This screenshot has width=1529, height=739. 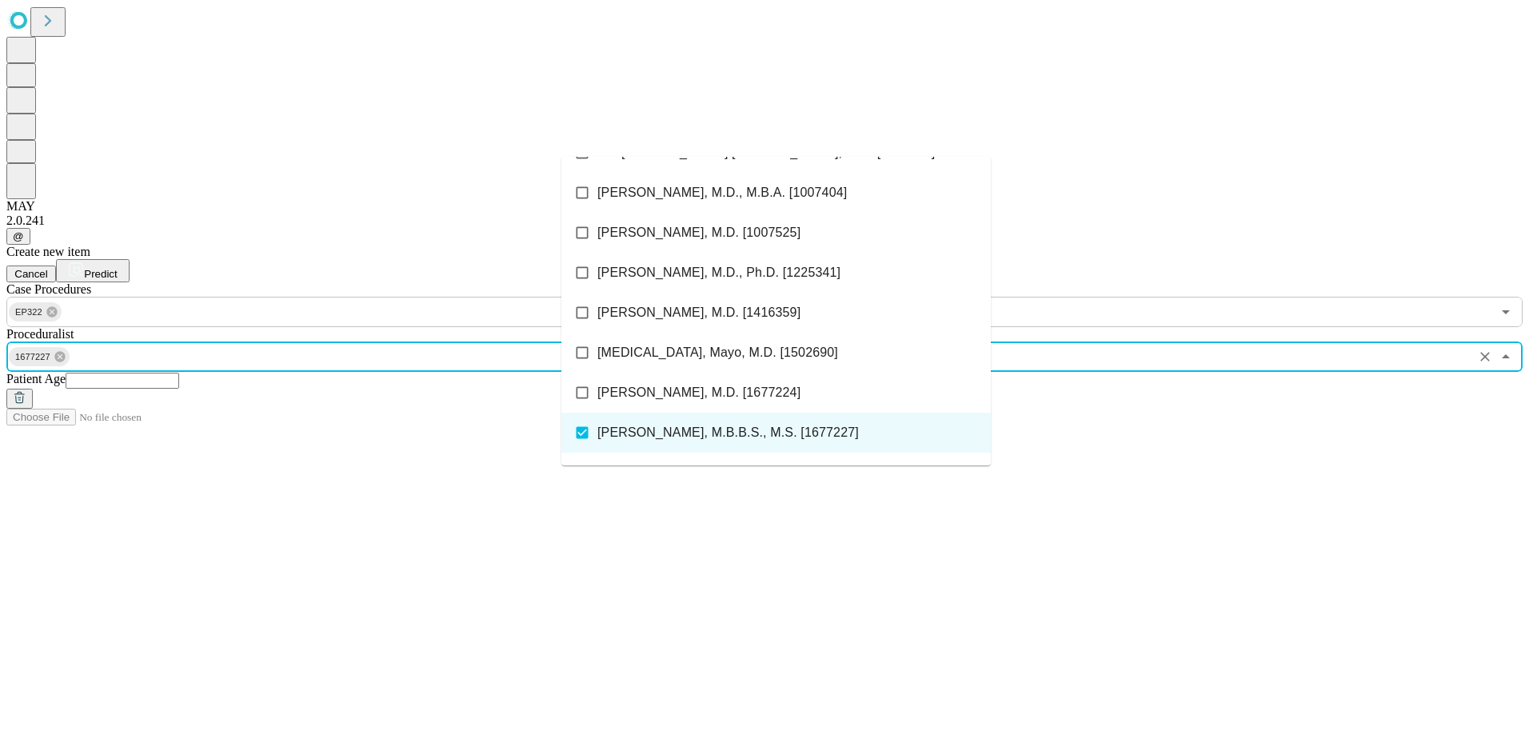 I want to click on div: 1677227, so click(x=39, y=357).